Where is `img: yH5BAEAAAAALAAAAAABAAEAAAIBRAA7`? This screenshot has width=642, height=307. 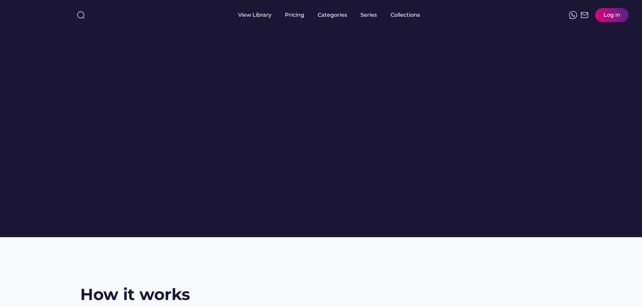
img: yH5BAEAAAAALAAAAAABAAEAAAIBRAA7 is located at coordinates (40, 14).